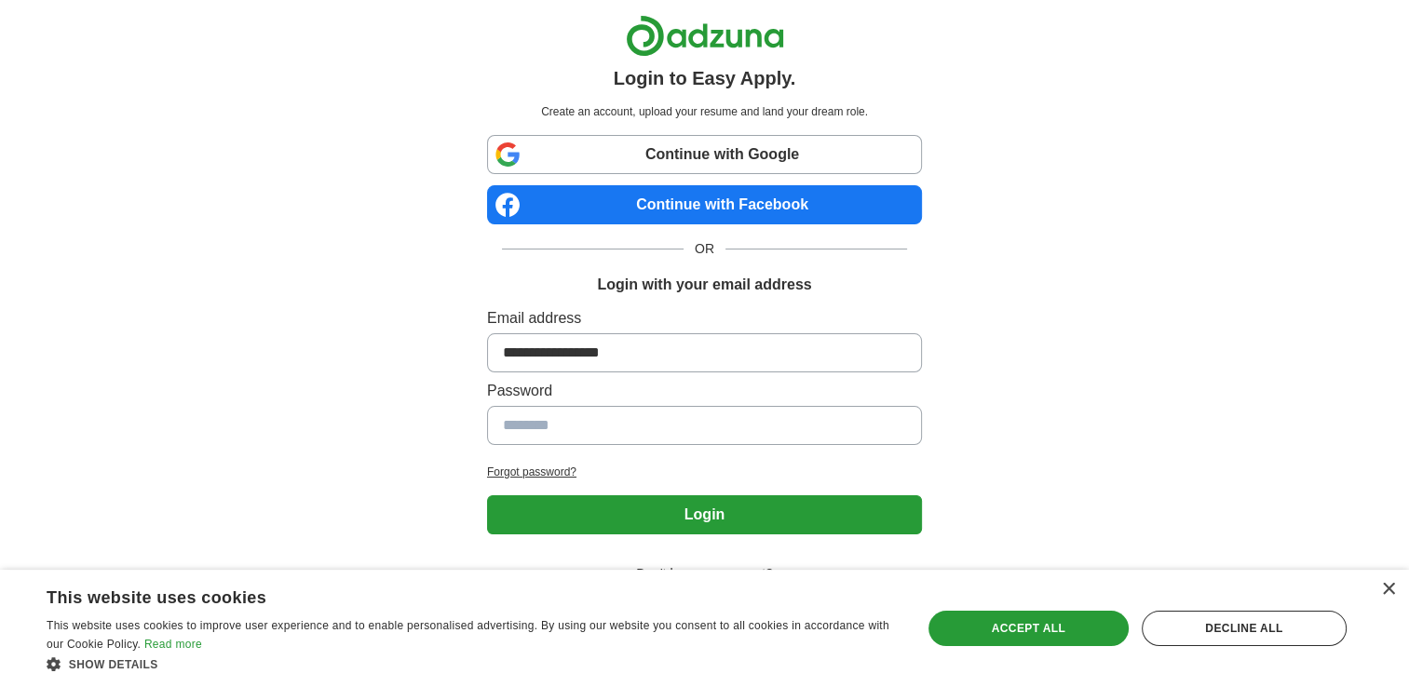 This screenshot has width=1409, height=687. Describe the element at coordinates (467, 635) in the screenshot. I see `span: This website uses cookies to improve user experience and to enable personalised advertising. By u...` at that location.